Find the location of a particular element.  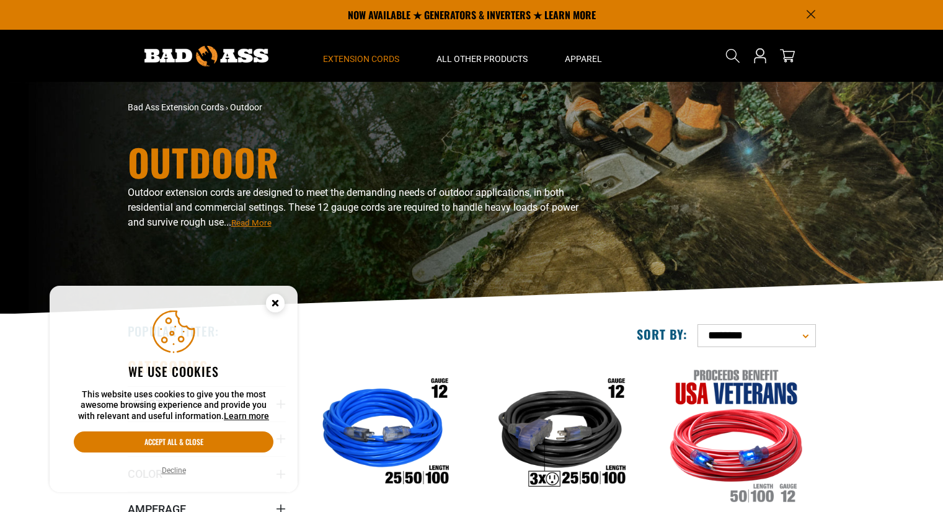

button: Accept all & close is located at coordinates (174, 442).